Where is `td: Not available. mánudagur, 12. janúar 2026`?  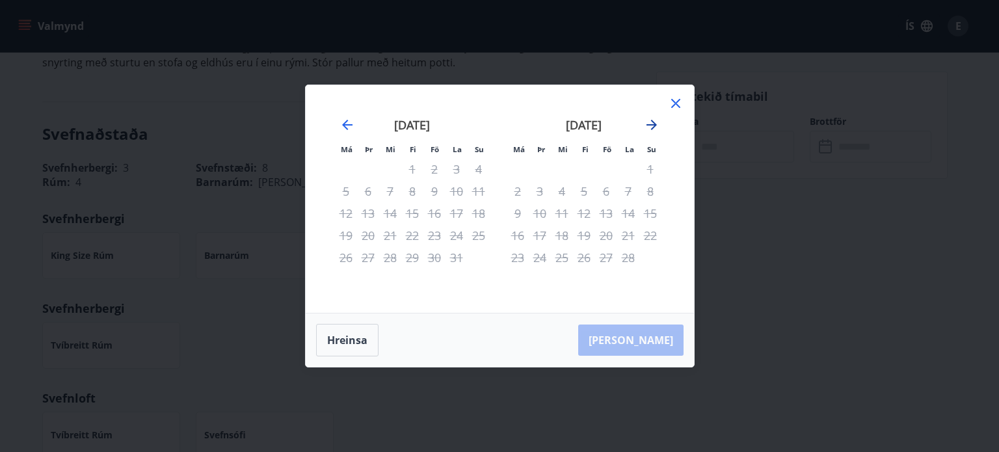
td: Not available. mánudagur, 12. janúar 2026 is located at coordinates (346, 213).